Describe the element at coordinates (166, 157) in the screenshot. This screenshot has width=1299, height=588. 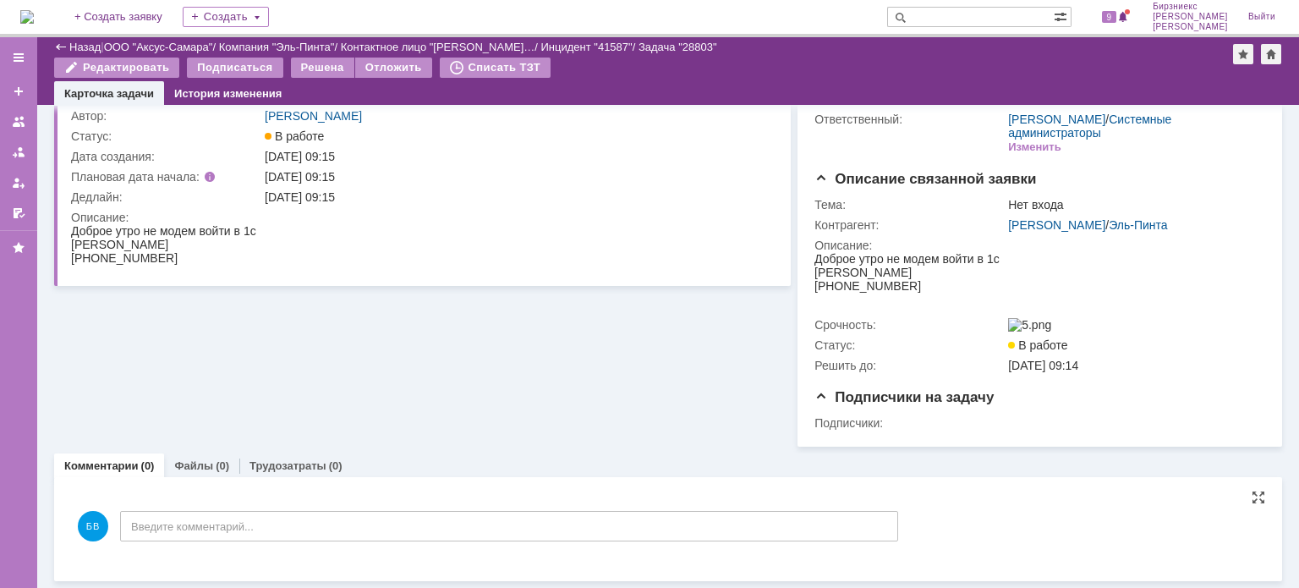
I see `div: Дата создания:` at that location.